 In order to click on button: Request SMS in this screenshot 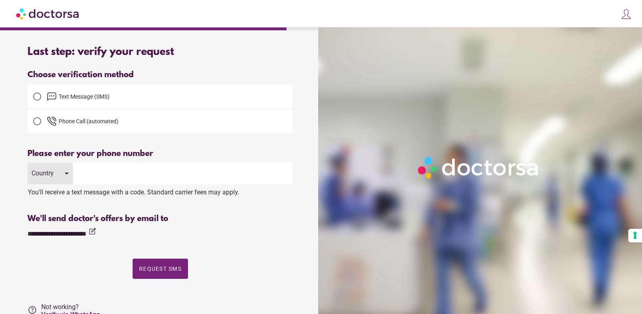, I will do `click(160, 269)`.